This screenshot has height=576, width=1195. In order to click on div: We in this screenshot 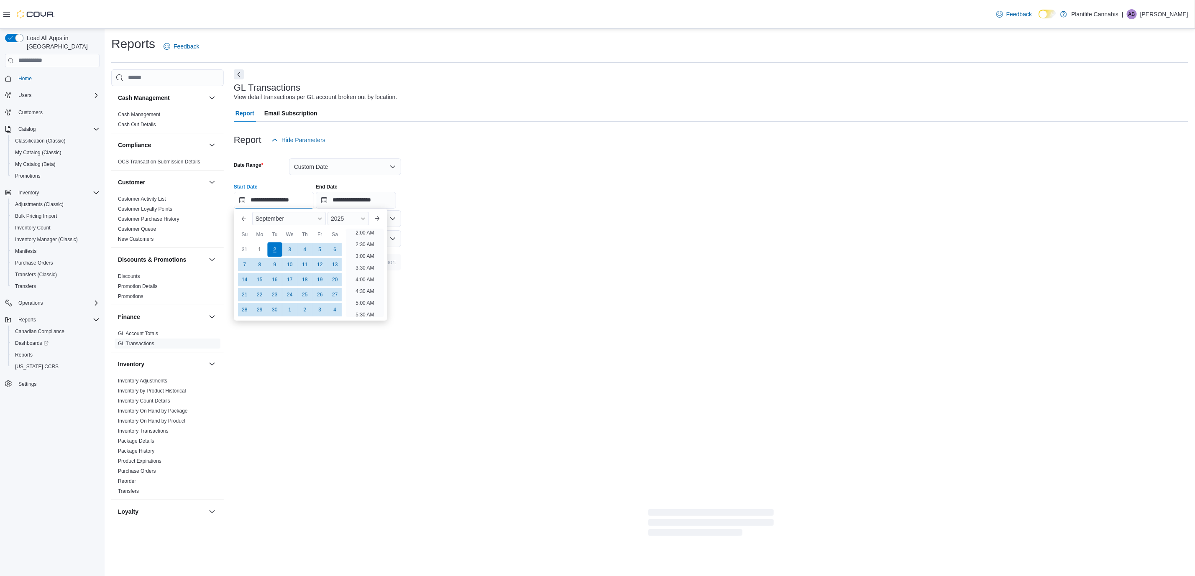, I will do `click(290, 235)`.